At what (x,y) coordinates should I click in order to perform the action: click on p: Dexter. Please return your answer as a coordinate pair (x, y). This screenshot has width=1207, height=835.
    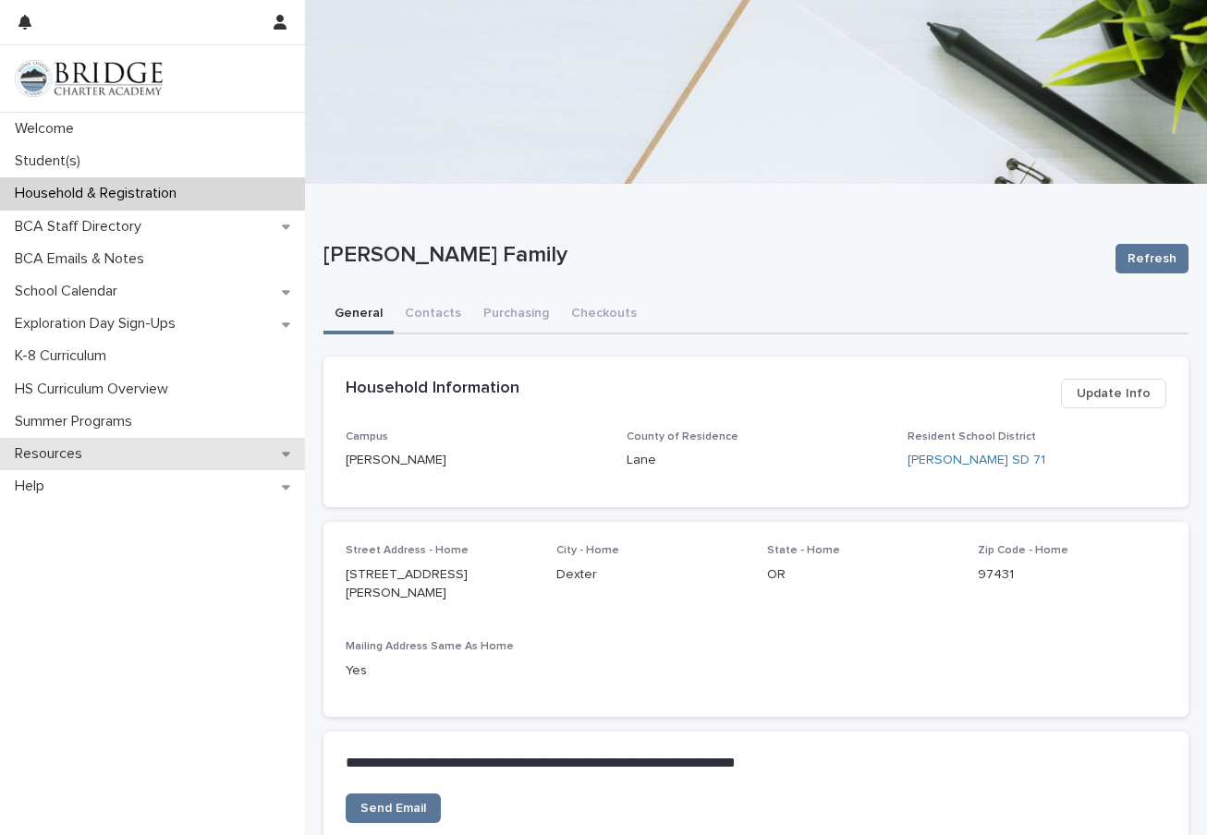
    Looking at the image, I should click on (650, 575).